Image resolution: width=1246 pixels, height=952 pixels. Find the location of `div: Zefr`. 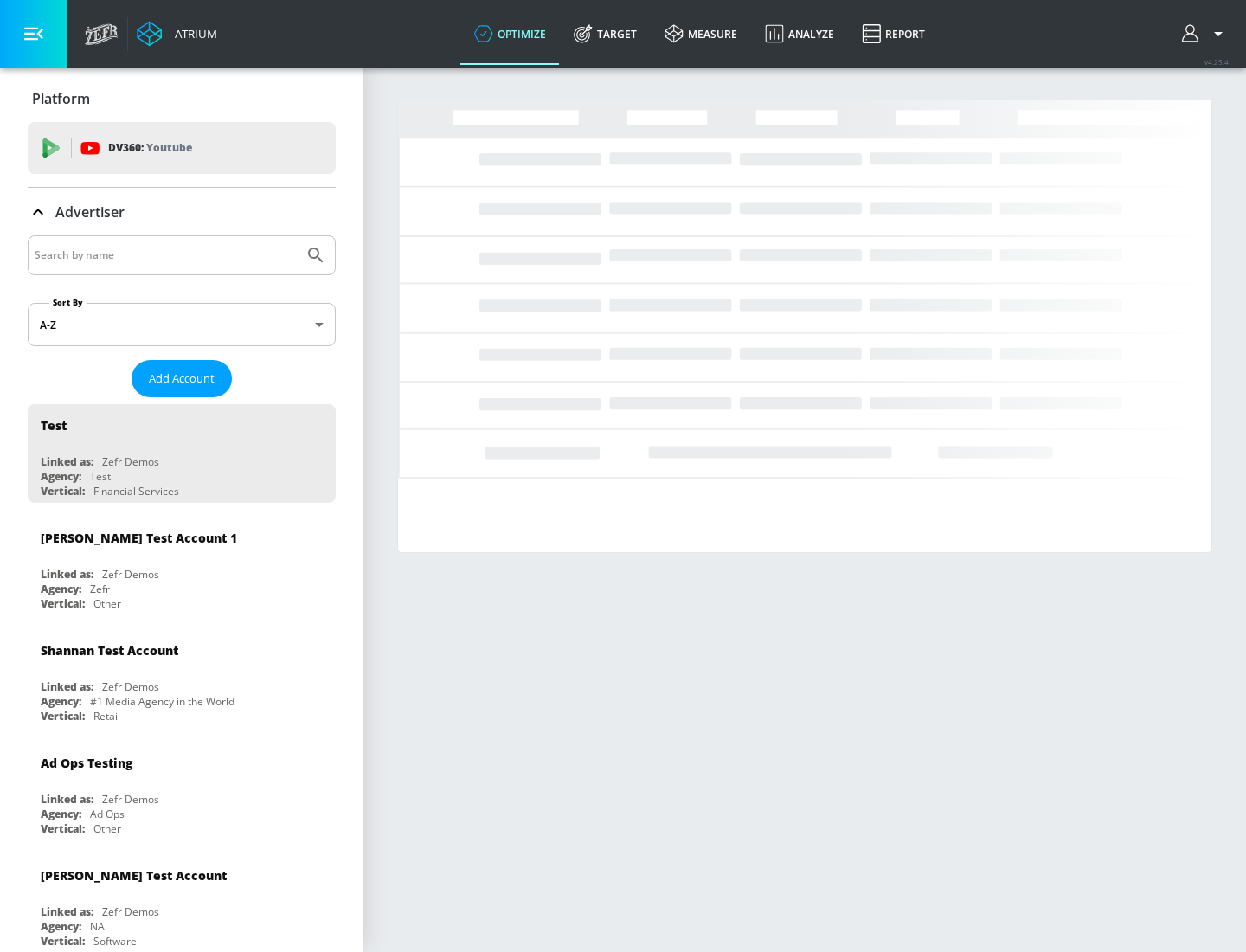

div: Zefr is located at coordinates (100, 589).